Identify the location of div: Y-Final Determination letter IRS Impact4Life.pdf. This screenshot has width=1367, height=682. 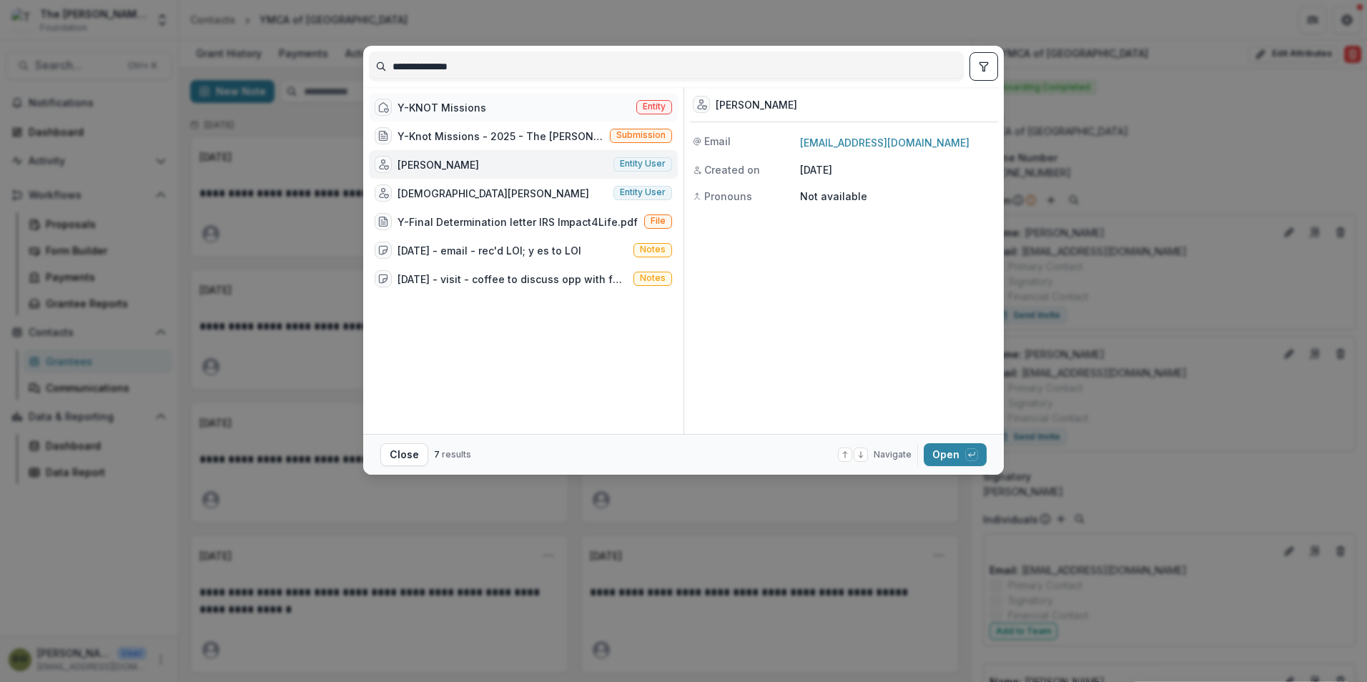
(518, 222).